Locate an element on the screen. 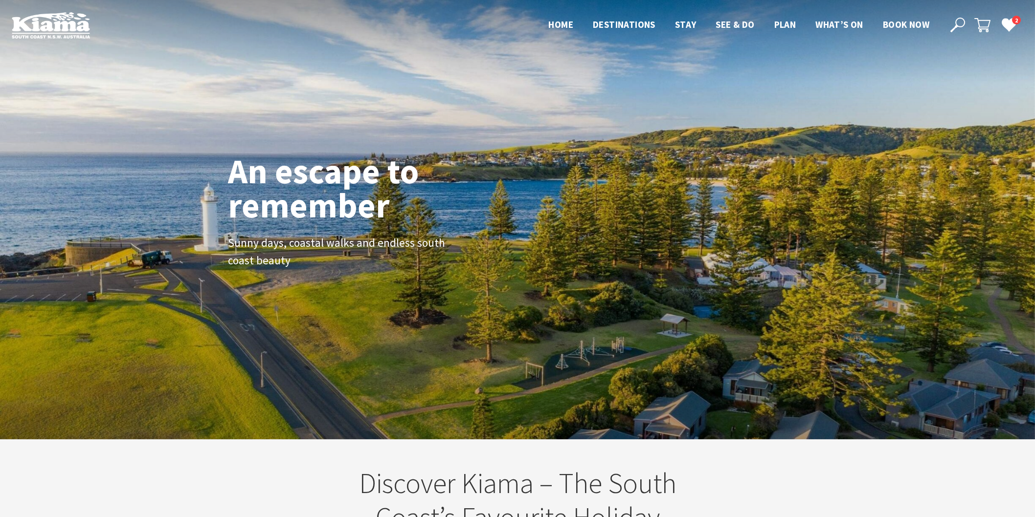  span: Book now is located at coordinates (906, 24).